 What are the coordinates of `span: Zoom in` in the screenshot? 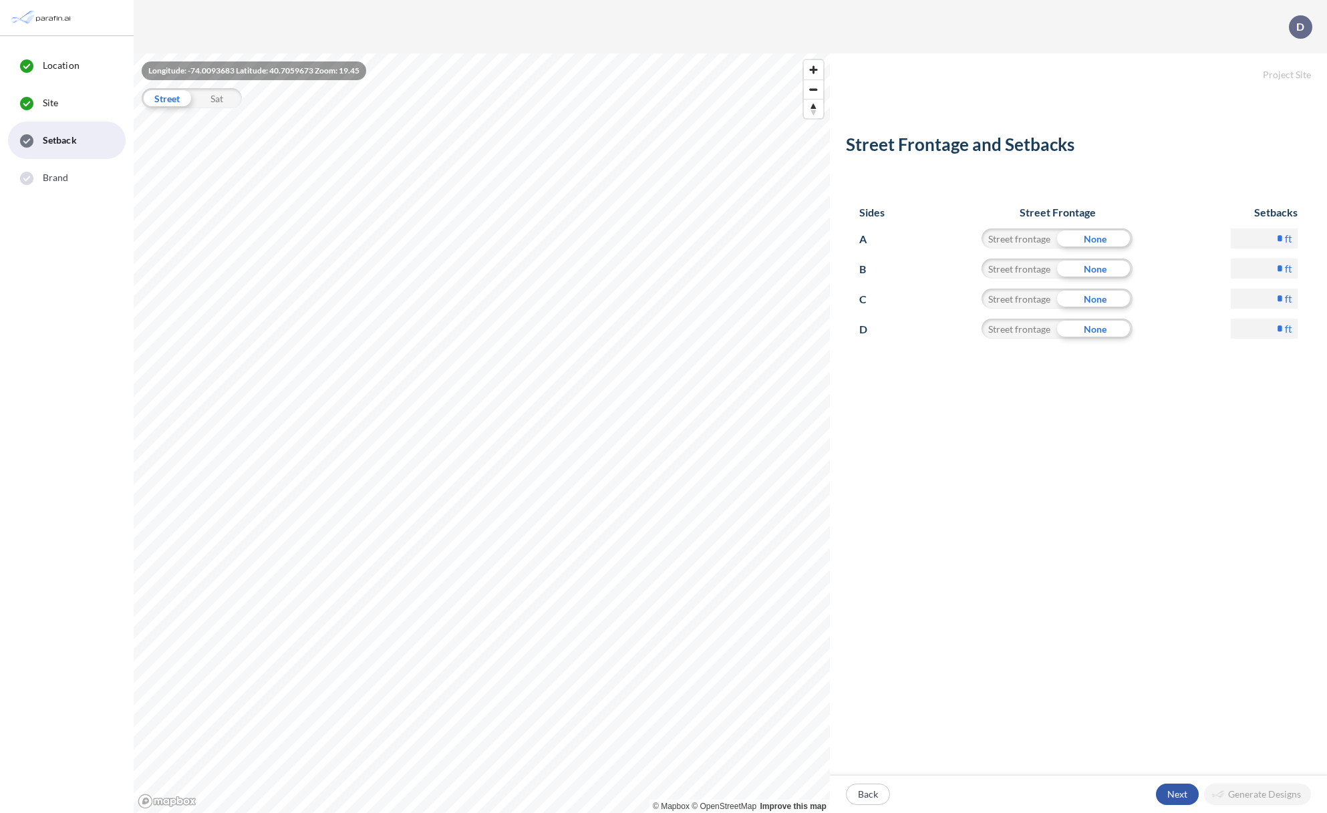 It's located at (813, 69).